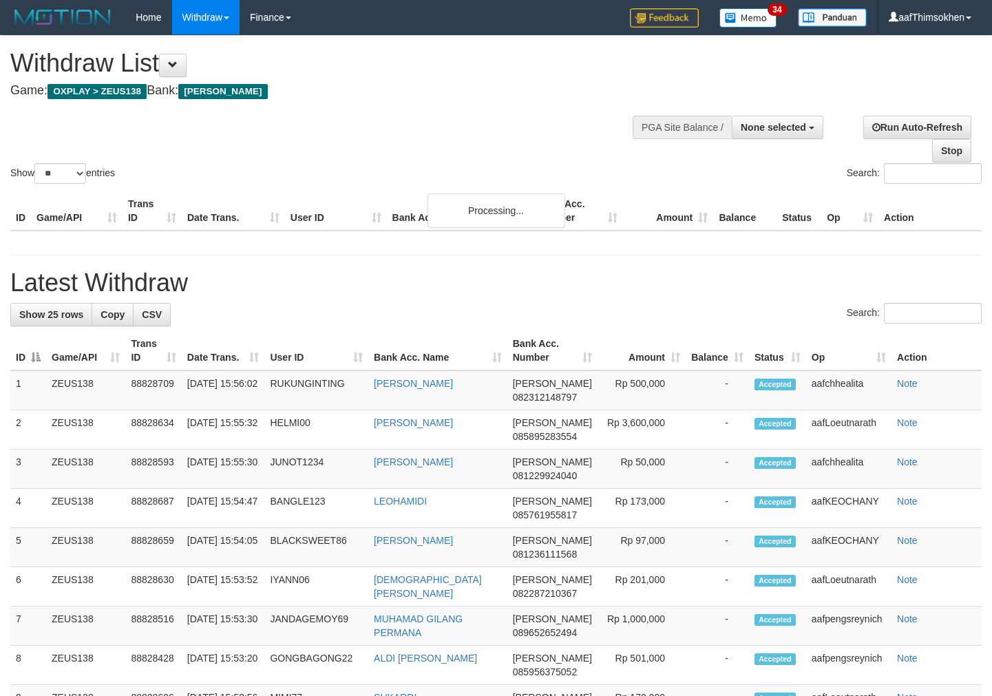 The image size is (992, 696). Describe the element at coordinates (28, 430) in the screenshot. I see `td: 2` at that location.